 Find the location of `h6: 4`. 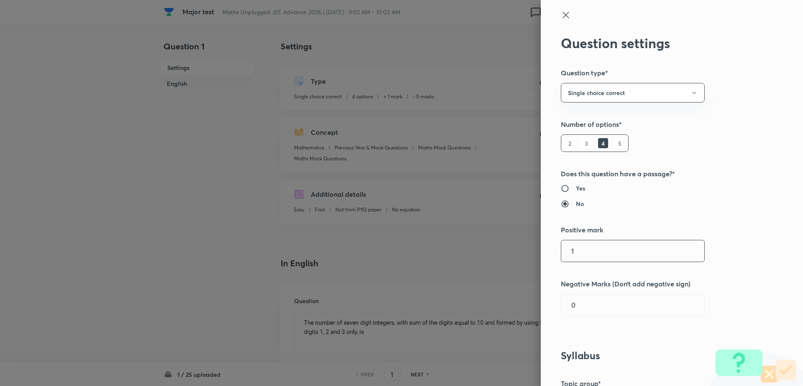

h6: 4 is located at coordinates (603, 143).